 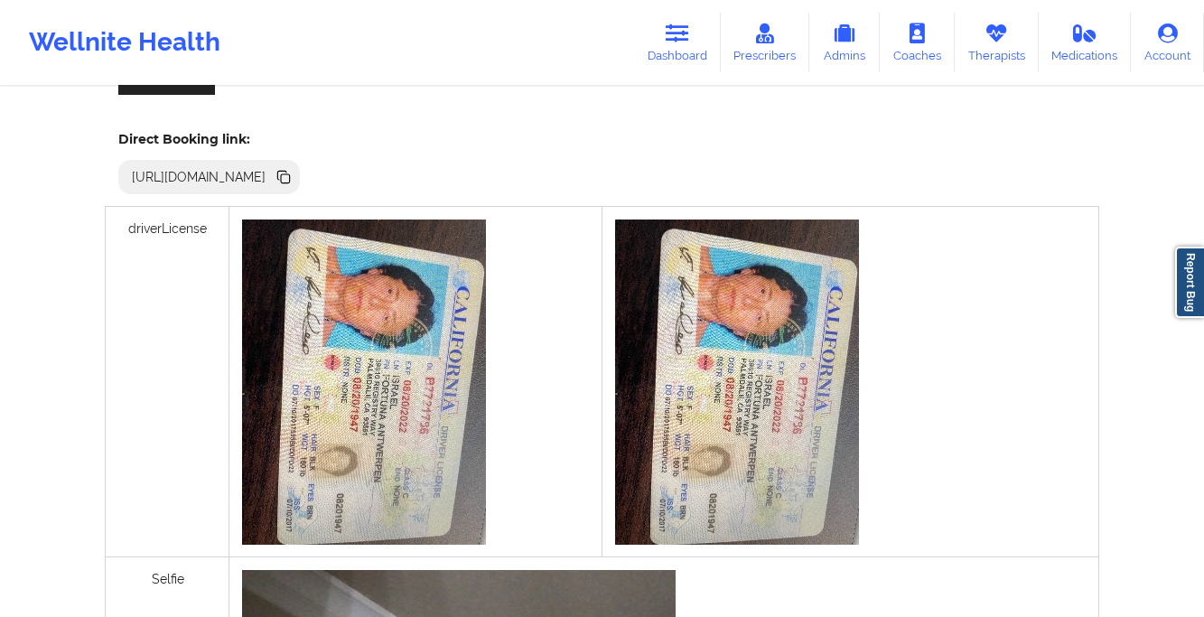 I want to click on a: Medications, so click(x=1085, y=42).